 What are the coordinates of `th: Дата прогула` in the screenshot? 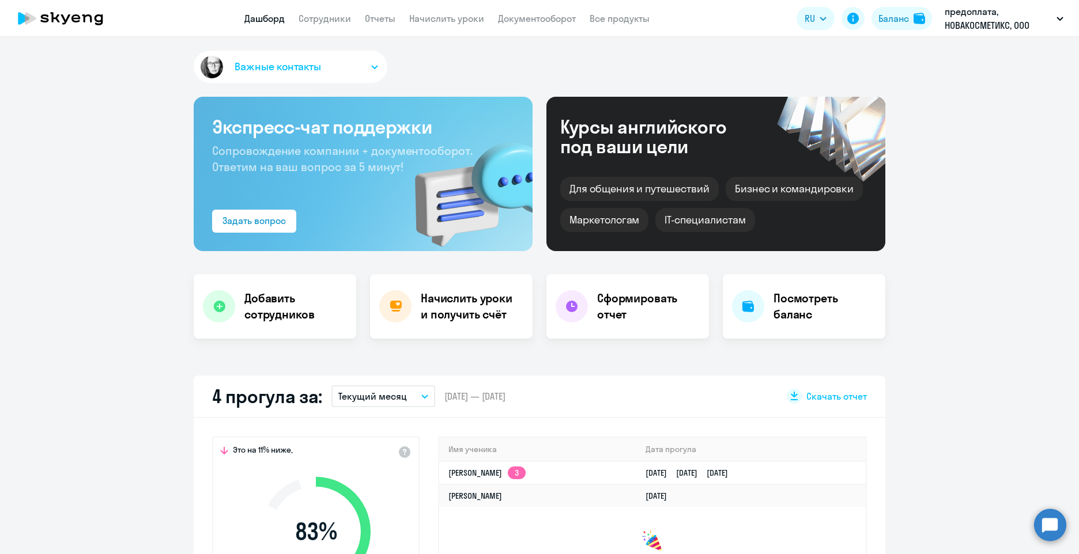 It's located at (751, 450).